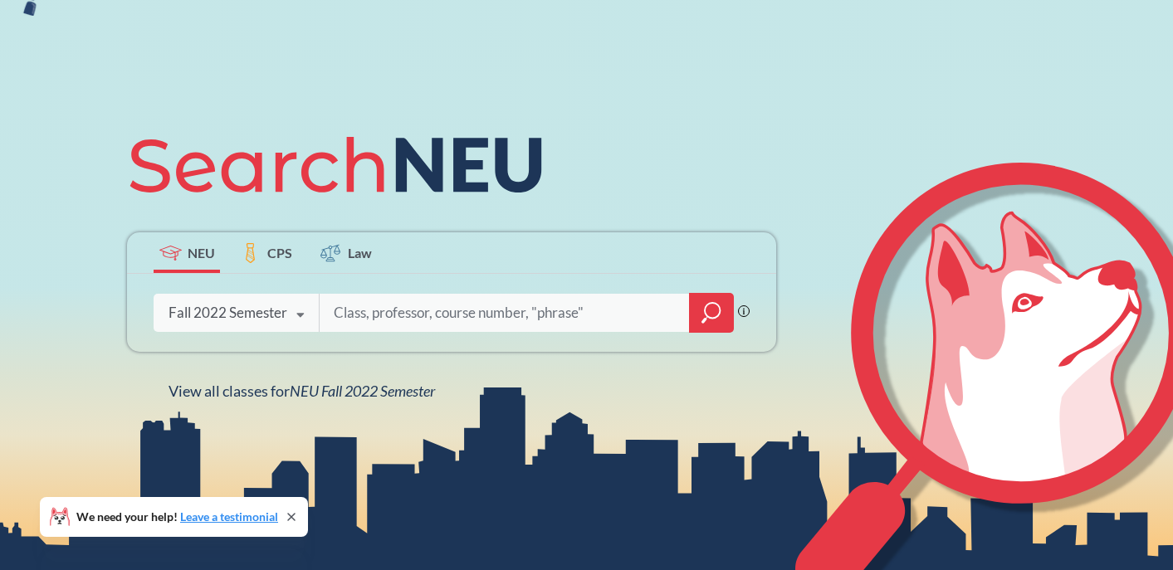  What do you see at coordinates (711, 313) in the screenshot?
I see `svg: magnifying glass` at bounding box center [711, 313].